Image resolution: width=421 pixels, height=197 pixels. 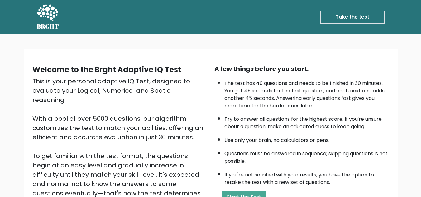 What do you see at coordinates (301, 69) in the screenshot?
I see `div: A few things before you start:` at bounding box center [301, 69].